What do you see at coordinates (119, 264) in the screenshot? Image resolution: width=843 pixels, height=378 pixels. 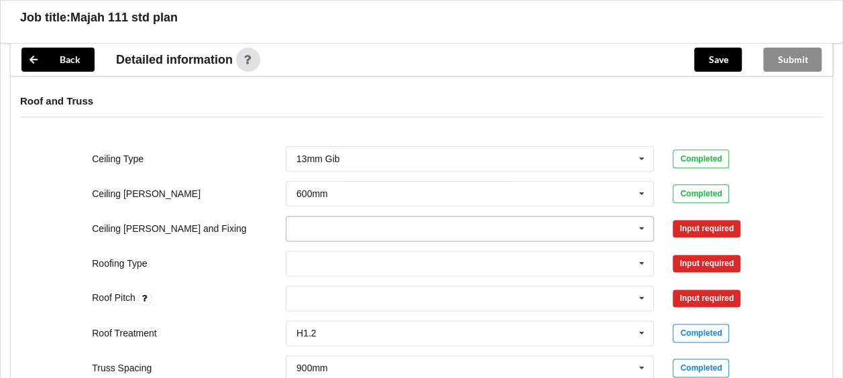 I see `label: Roofing Type` at bounding box center [119, 264].